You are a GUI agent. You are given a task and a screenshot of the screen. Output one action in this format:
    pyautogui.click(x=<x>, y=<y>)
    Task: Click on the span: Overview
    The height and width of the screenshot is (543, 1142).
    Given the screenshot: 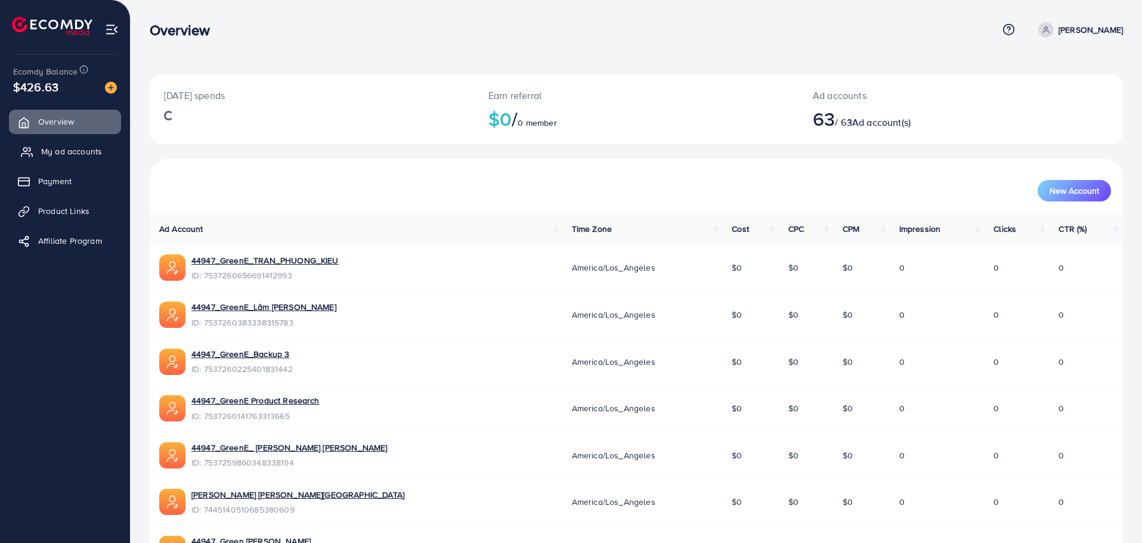 What is the action you would take?
    pyautogui.click(x=56, y=122)
    